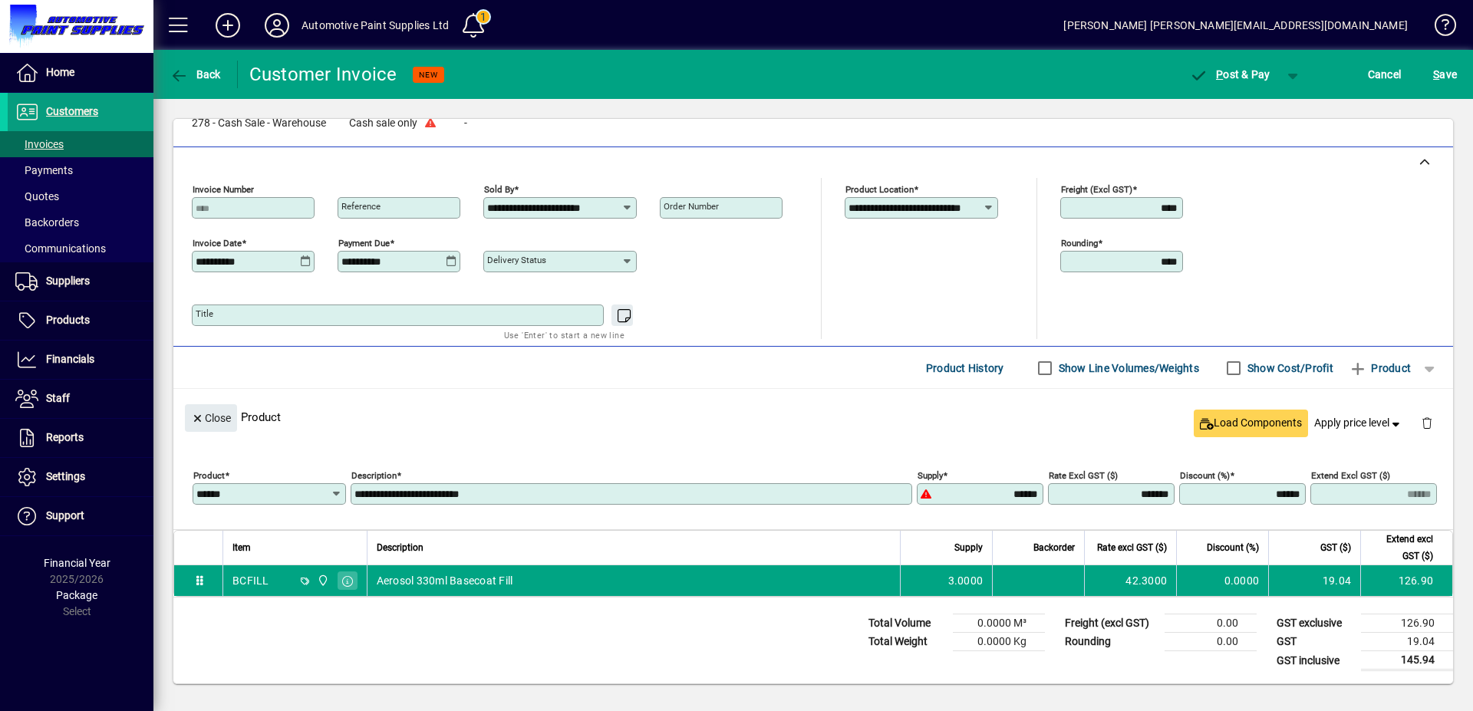  Describe the element at coordinates (258, 123) in the screenshot. I see `span: 278 - Cash Sale - Warehouse` at that location.